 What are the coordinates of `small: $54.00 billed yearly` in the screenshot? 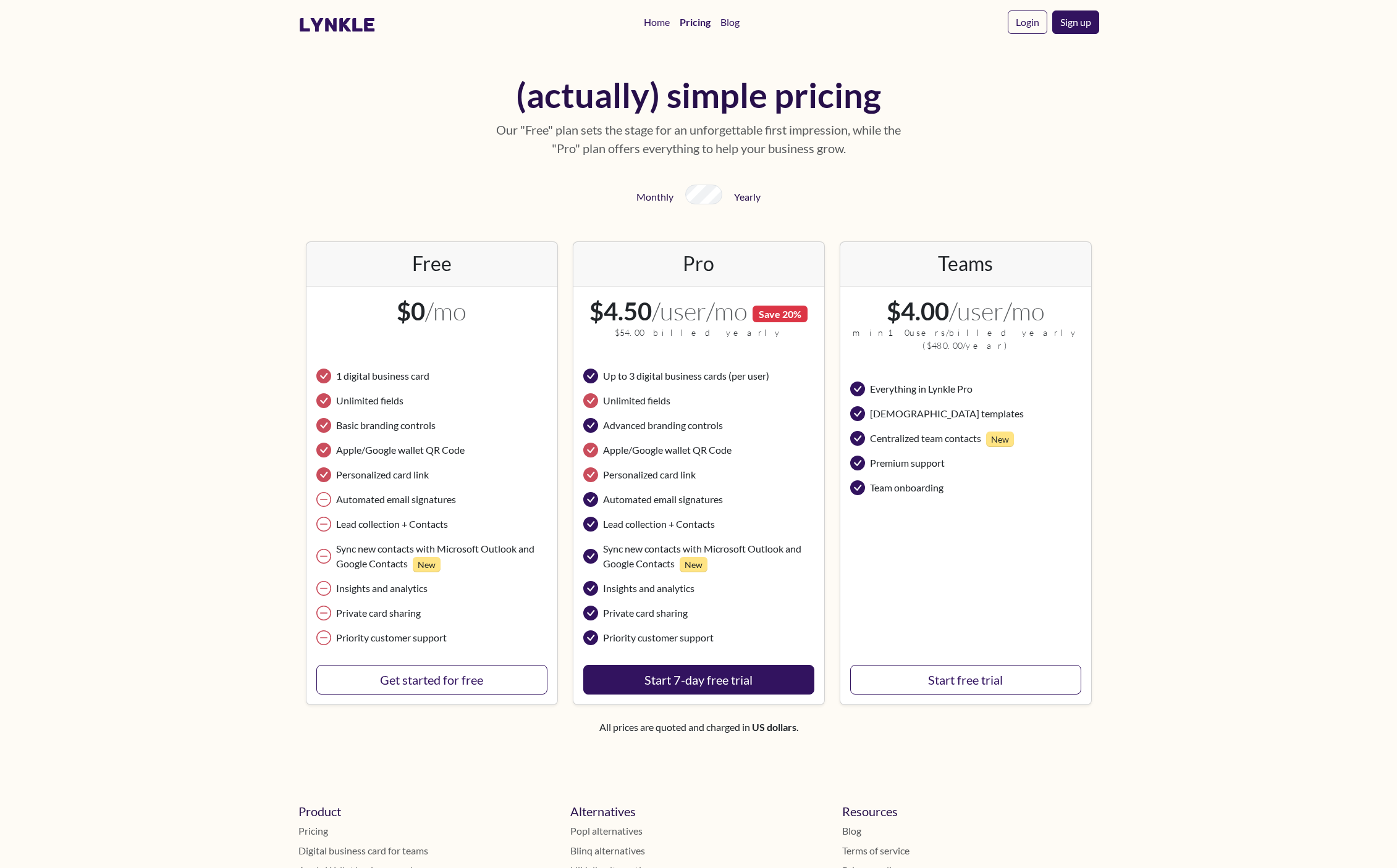 It's located at (699, 333).